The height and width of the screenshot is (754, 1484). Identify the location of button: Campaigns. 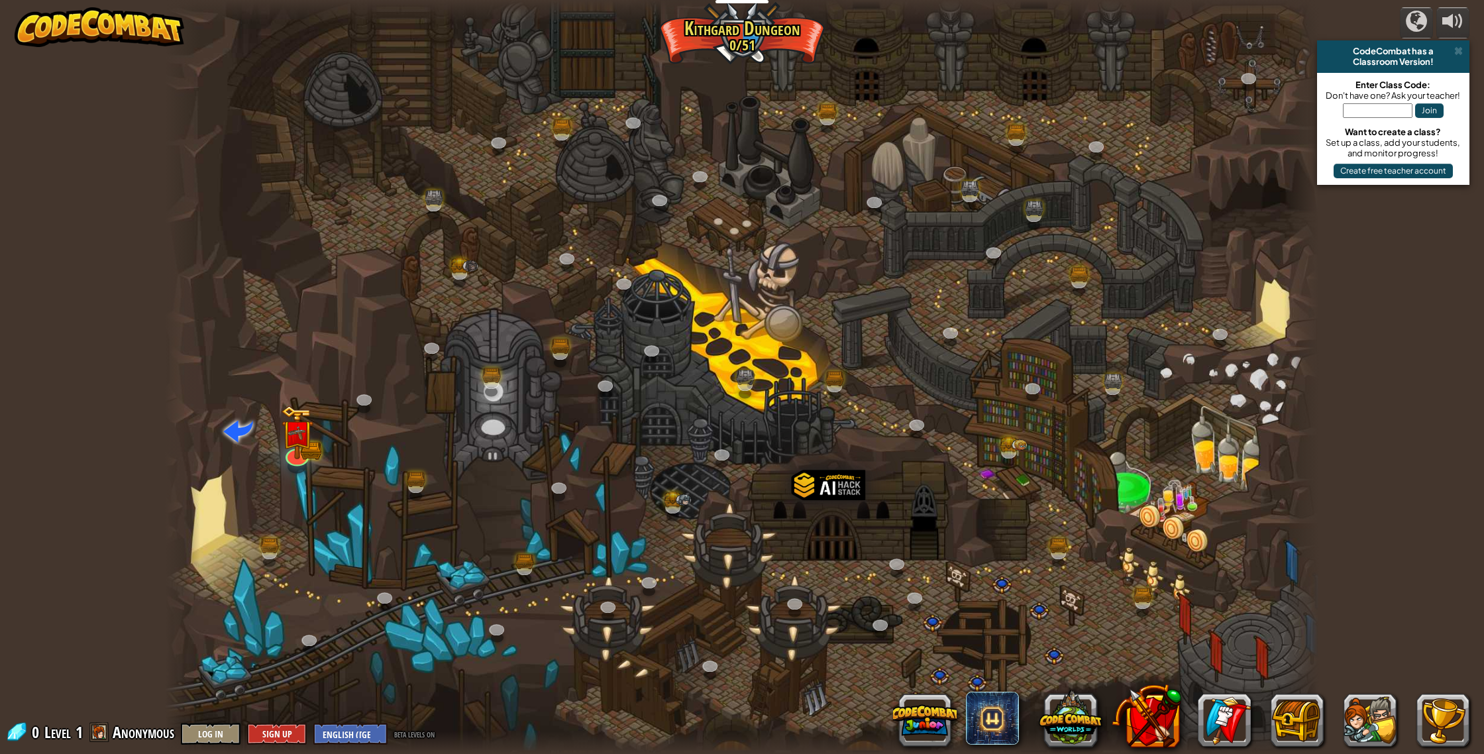
(1416, 23).